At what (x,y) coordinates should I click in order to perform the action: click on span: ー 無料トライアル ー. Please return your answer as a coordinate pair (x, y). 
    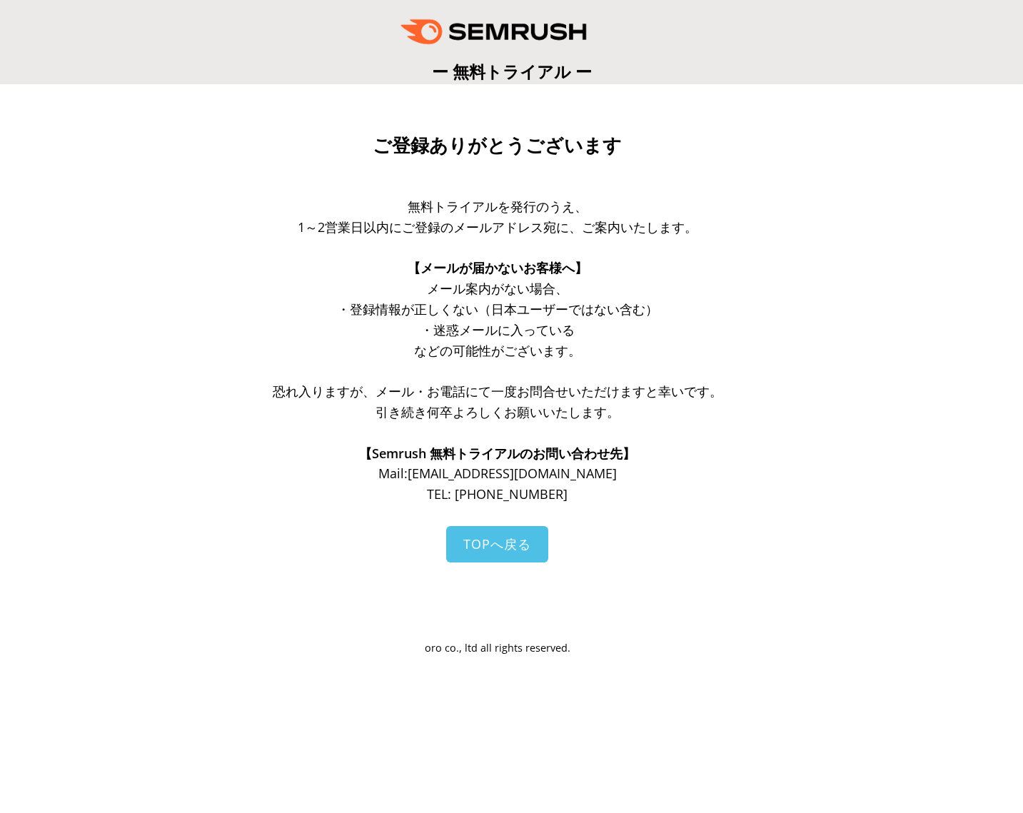
    Looking at the image, I should click on (512, 71).